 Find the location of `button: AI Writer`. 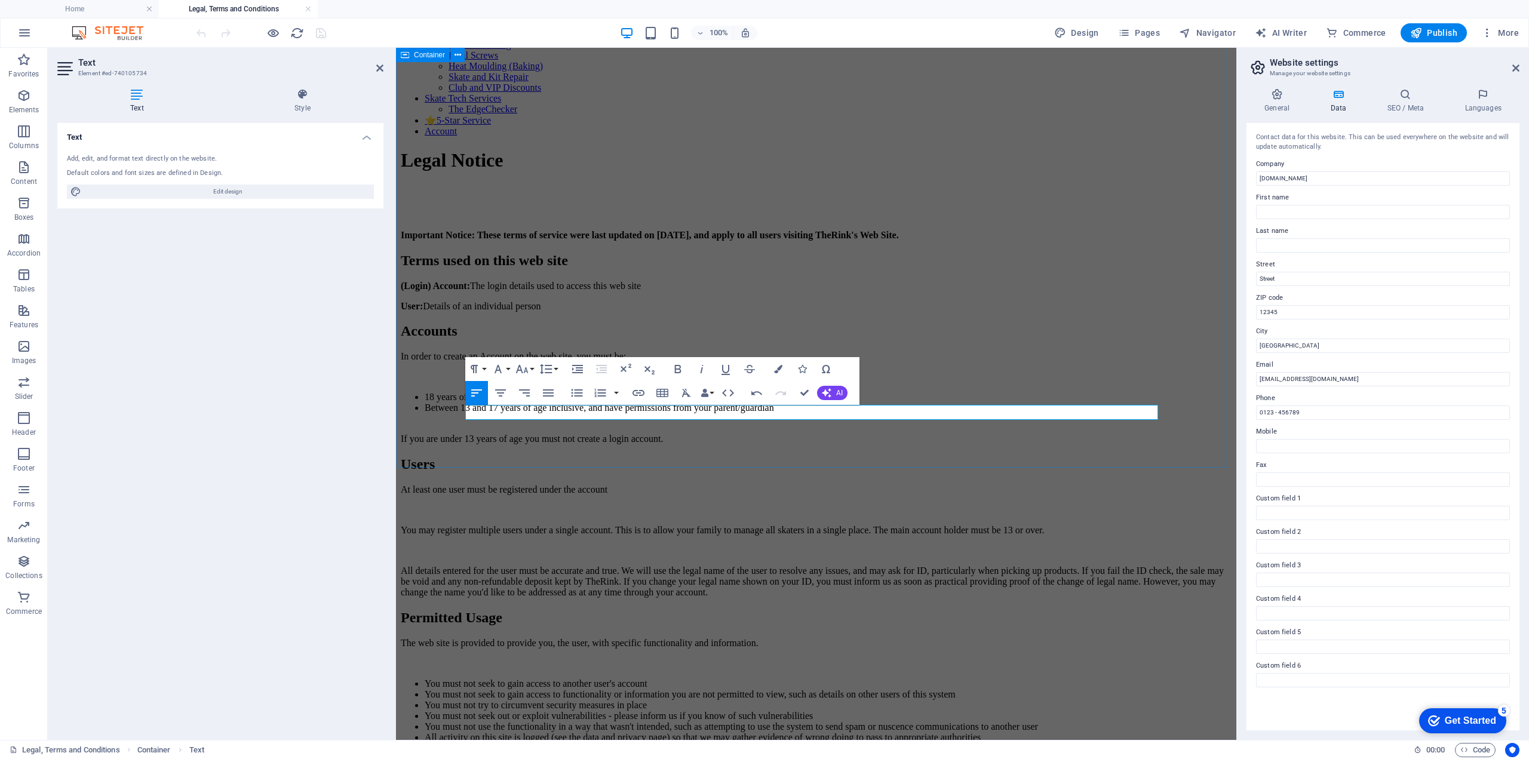

button: AI Writer is located at coordinates (1281, 33).